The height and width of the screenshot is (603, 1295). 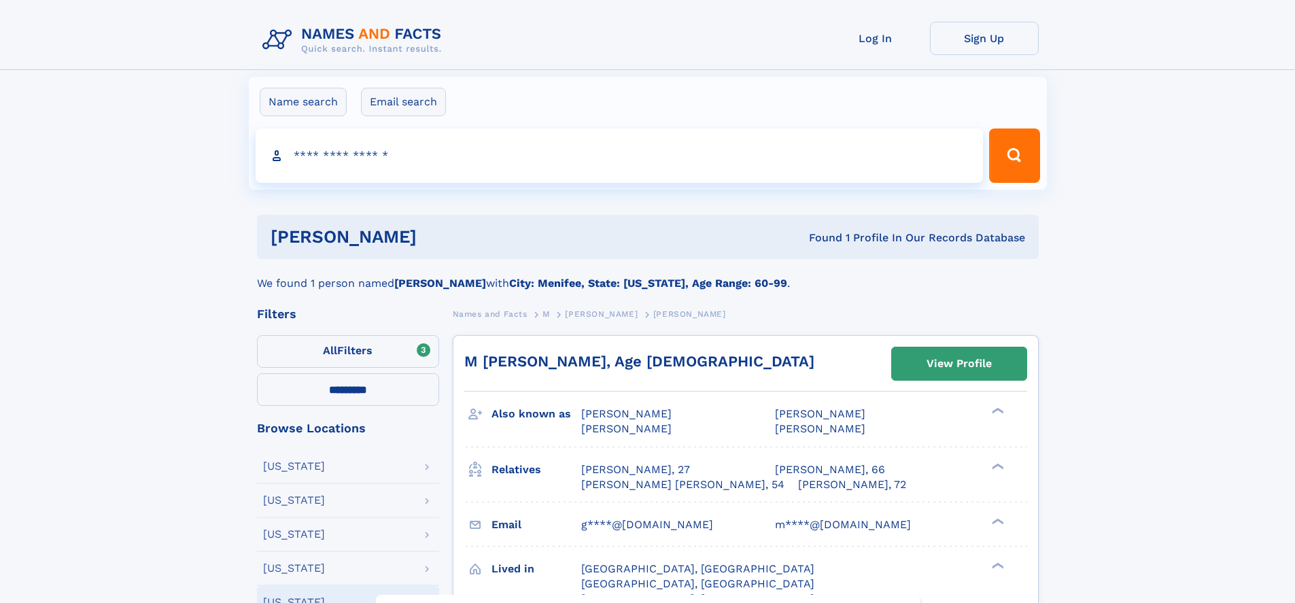 What do you see at coordinates (536, 569) in the screenshot?
I see `h3: Lived in` at bounding box center [536, 569].